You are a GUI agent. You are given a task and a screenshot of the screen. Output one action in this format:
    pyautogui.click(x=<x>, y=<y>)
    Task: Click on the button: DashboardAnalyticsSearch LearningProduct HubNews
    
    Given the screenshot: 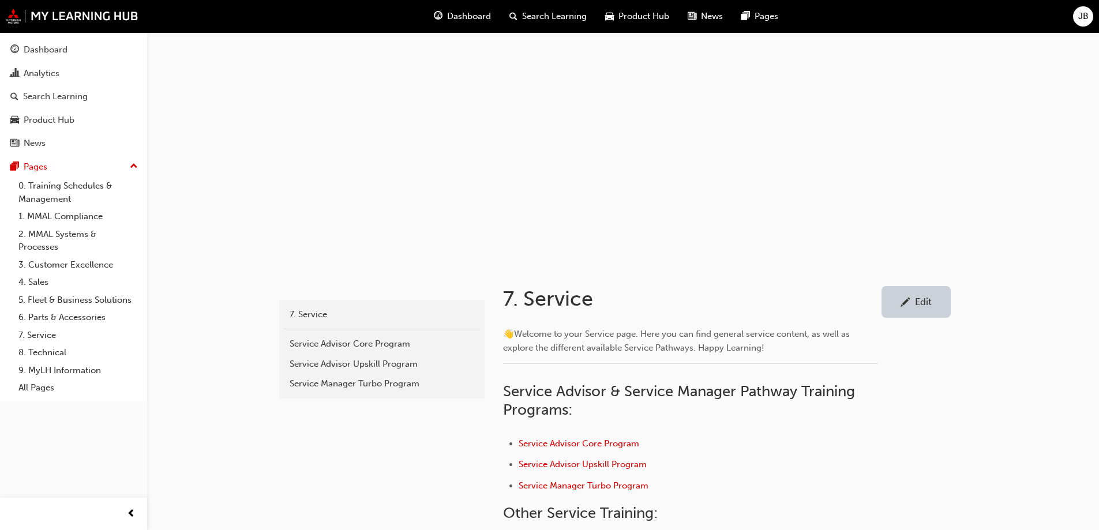 What is the action you would take?
    pyautogui.click(x=73, y=96)
    